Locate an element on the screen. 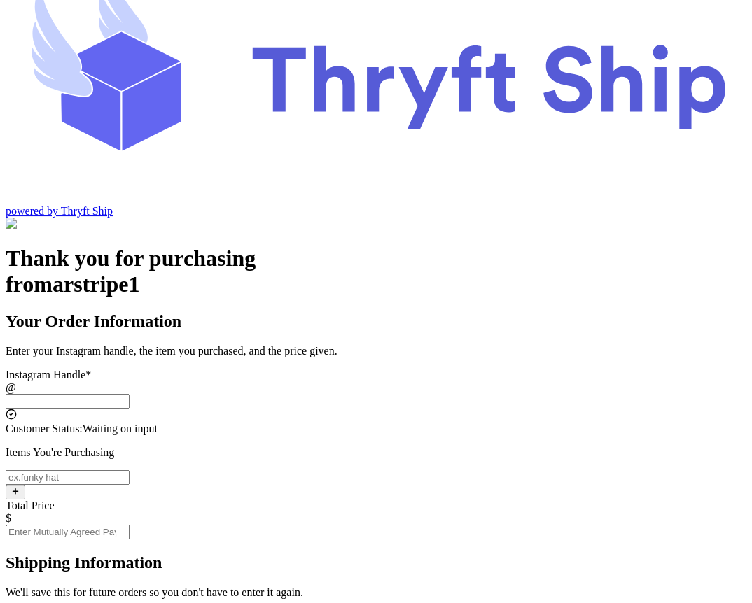 The width and height of the screenshot is (752, 603). p: Items You're Purchasing is located at coordinates (376, 453).